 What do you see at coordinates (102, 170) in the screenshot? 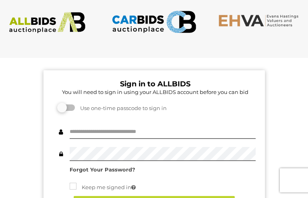
I see `strong: Forgot Your Password?` at bounding box center [102, 170].